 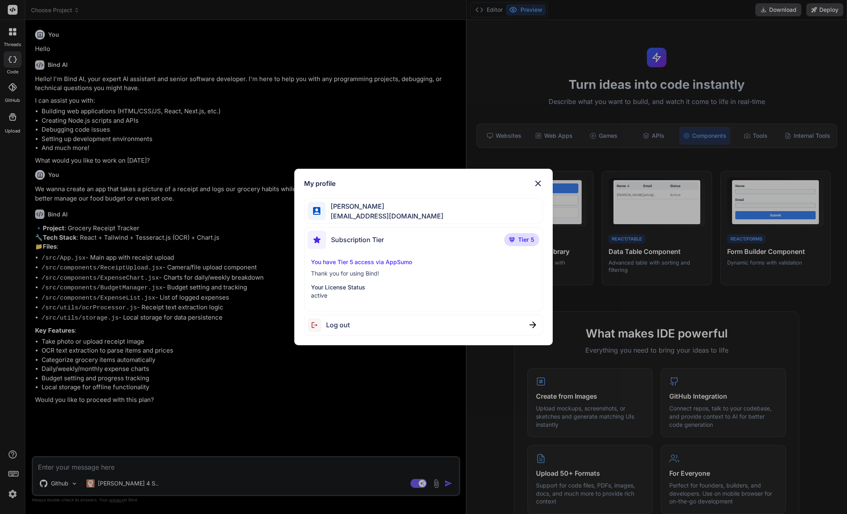 What do you see at coordinates (317, 325) in the screenshot?
I see `img: logout` at bounding box center [317, 325].